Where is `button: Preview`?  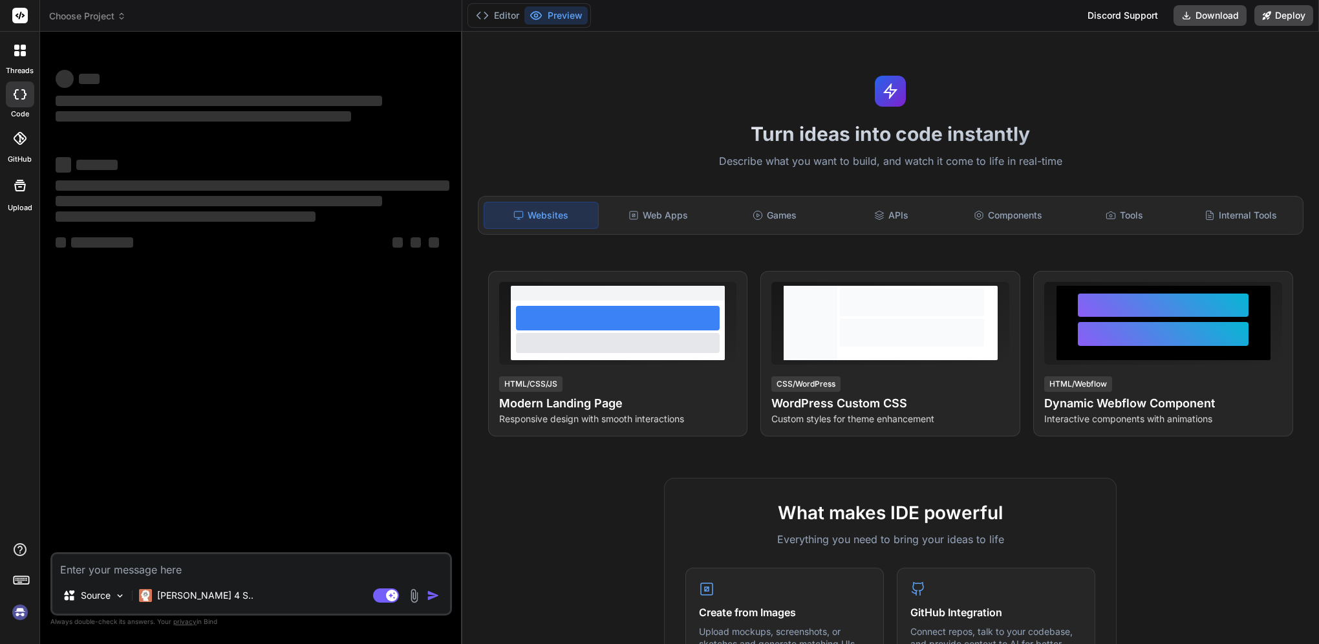
button: Preview is located at coordinates (556, 16).